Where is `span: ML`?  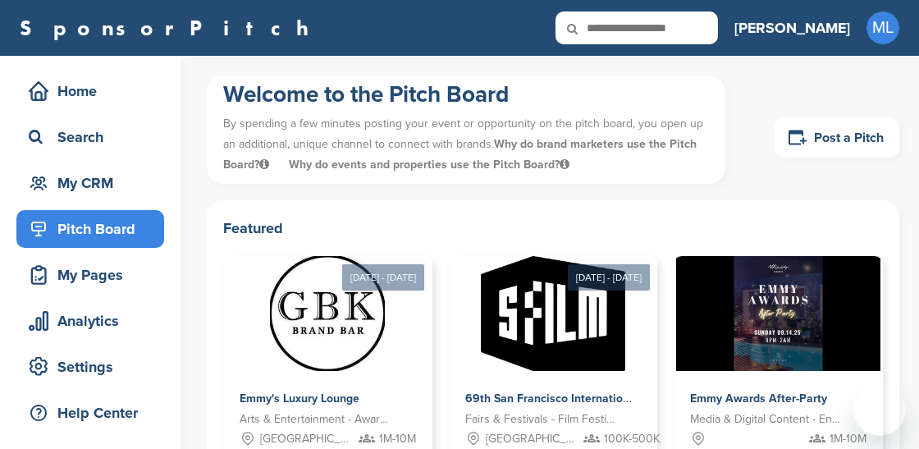 span: ML is located at coordinates (883, 28).